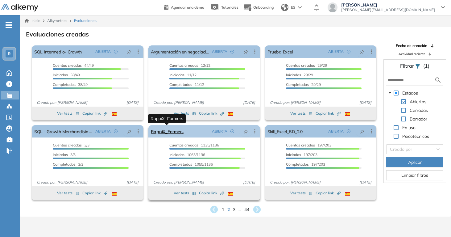 This screenshot has height=237, width=451. What do you see at coordinates (415, 175) in the screenshot?
I see `span: Limpiar filtros` at bounding box center [415, 175].